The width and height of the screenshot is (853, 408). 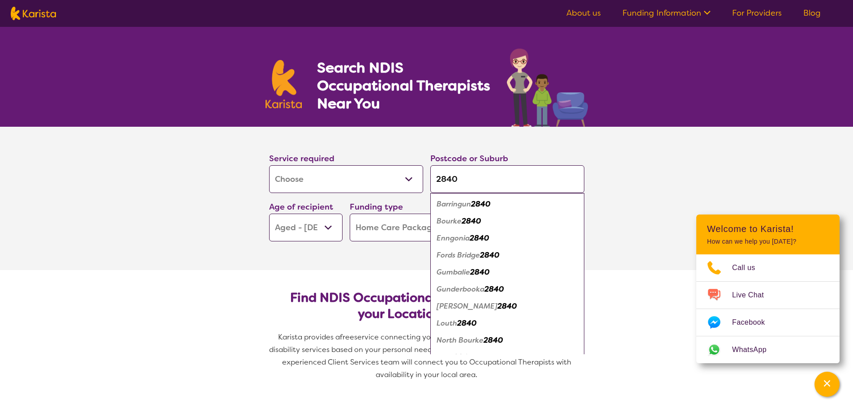 What do you see at coordinates (754, 350) in the screenshot?
I see `span: WhatsApp` at bounding box center [754, 350].